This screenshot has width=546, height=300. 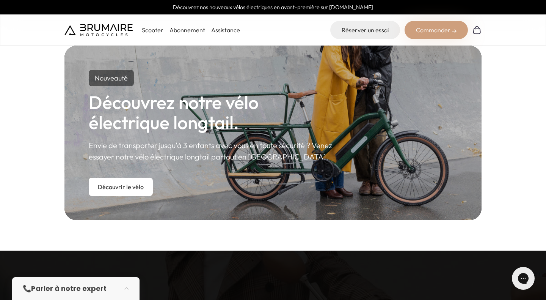 What do you see at coordinates (111, 78) in the screenshot?
I see `p: Nouveauté` at bounding box center [111, 78].